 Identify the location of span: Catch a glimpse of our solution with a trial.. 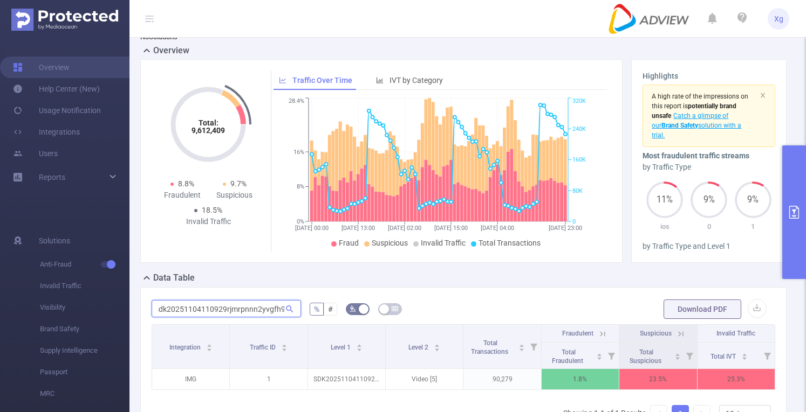
(696, 126).